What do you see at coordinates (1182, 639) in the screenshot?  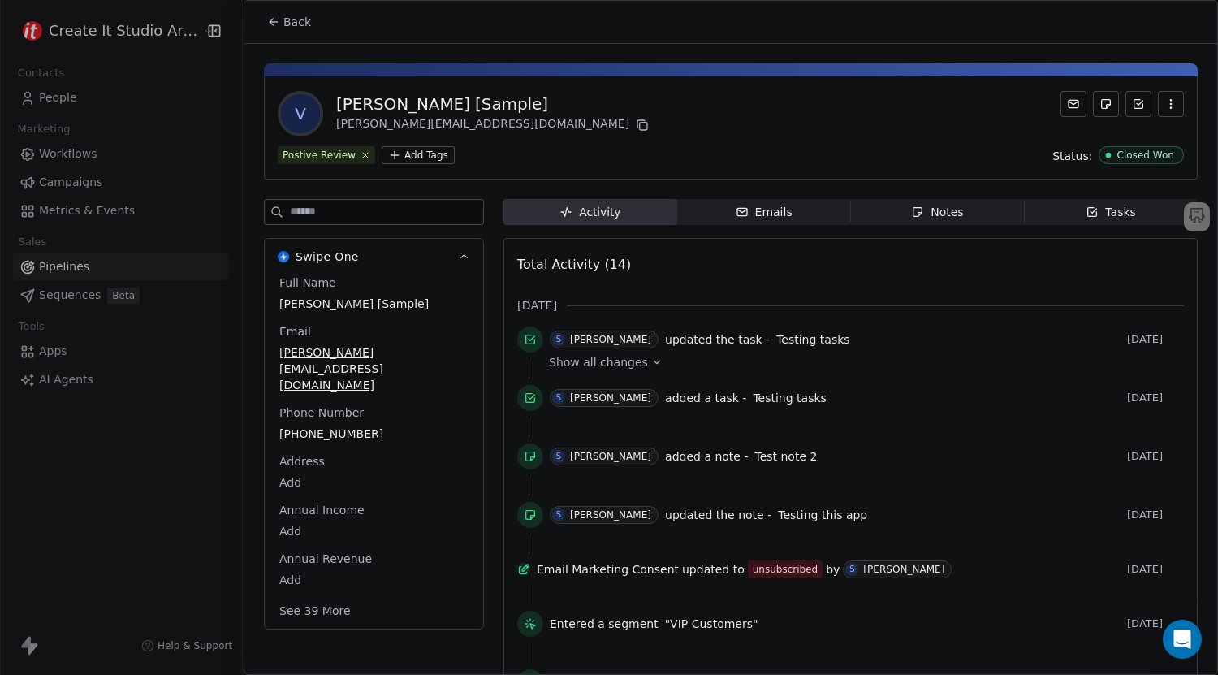 I see `div: Open Intercom Messenger` at bounding box center [1182, 639].